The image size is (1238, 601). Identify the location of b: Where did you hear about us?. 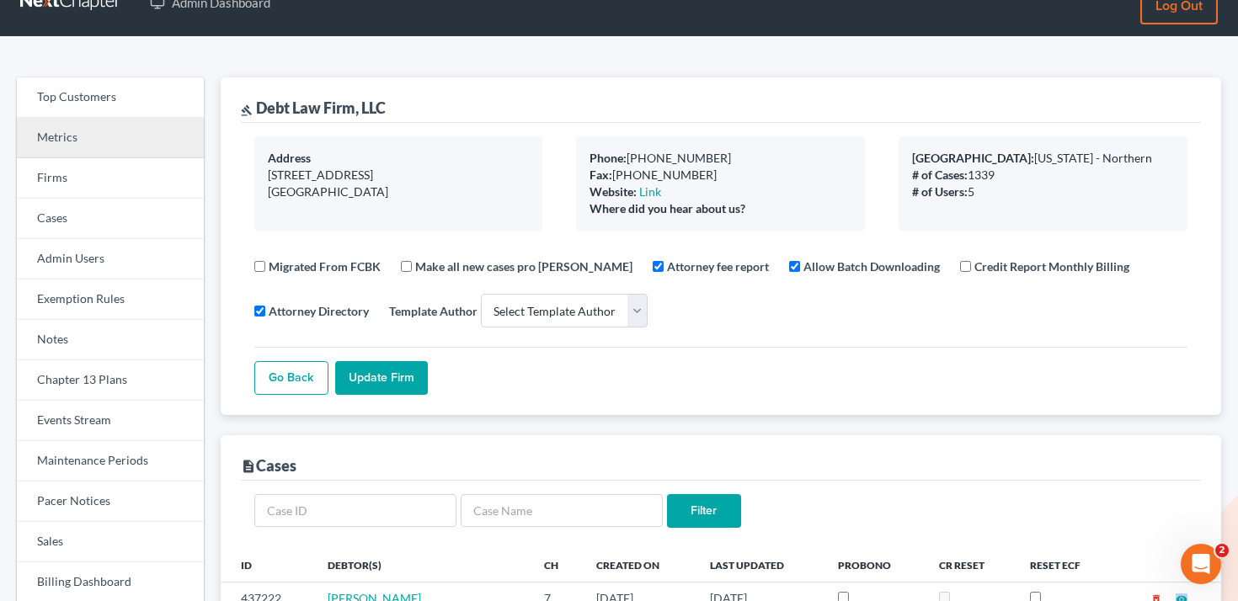
(667, 208).